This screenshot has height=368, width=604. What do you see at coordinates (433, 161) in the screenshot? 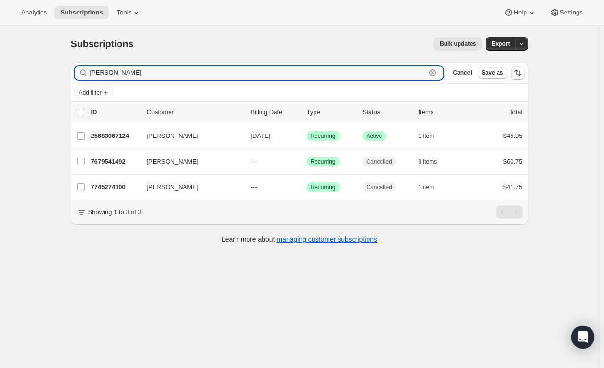
I see `button: 3 items` at bounding box center [433, 161].